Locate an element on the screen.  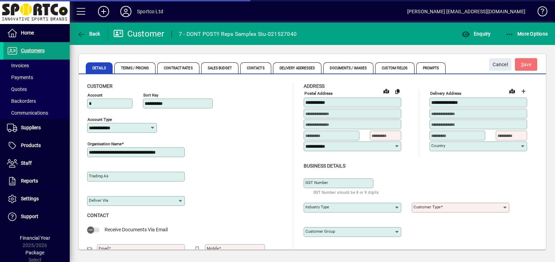
button: Profile is located at coordinates (126, 12).